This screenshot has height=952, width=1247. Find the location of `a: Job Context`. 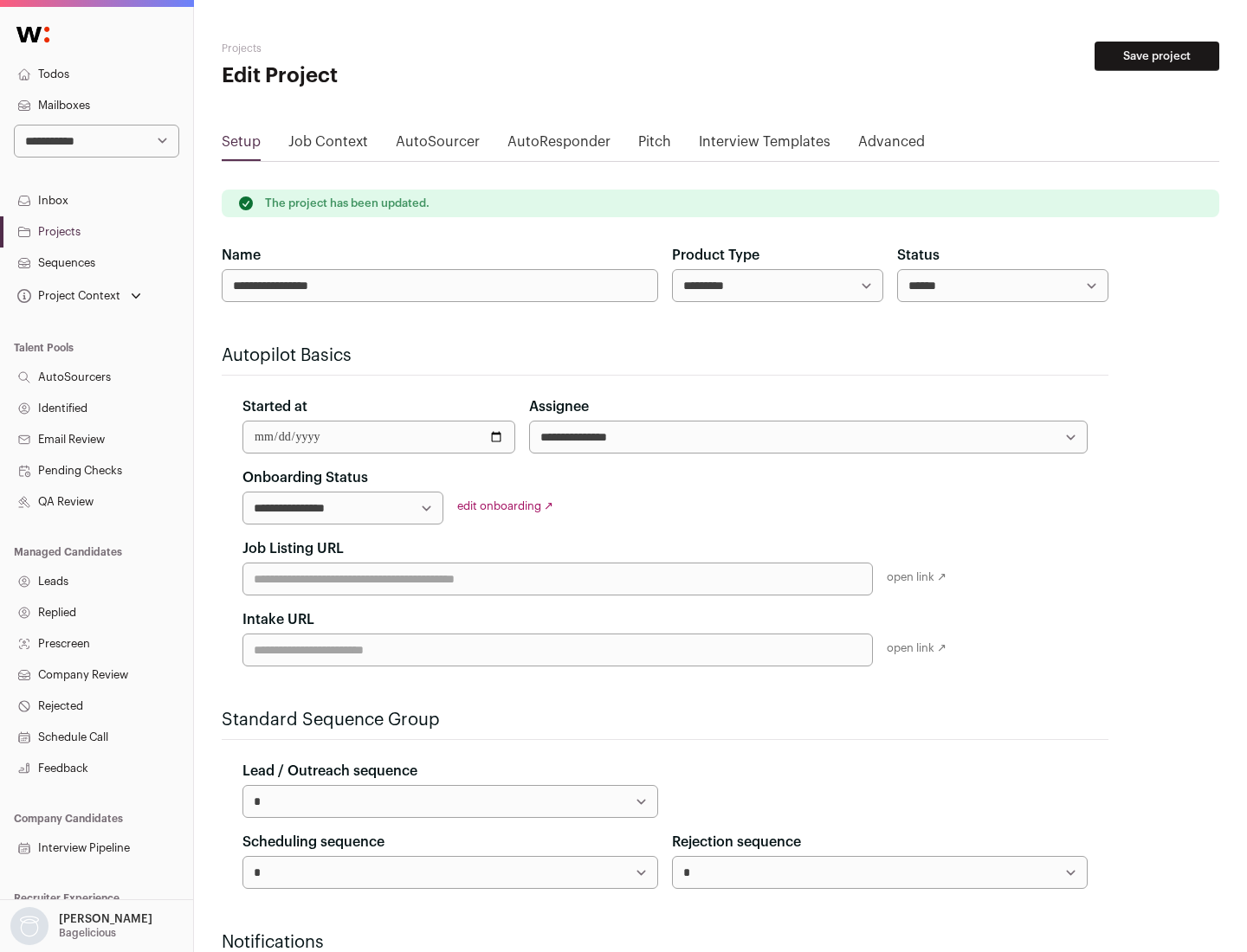

a: Job Context is located at coordinates (328, 145).